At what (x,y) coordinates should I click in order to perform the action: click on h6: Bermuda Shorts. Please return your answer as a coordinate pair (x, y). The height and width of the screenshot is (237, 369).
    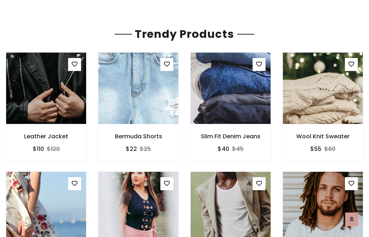
    Looking at the image, I should click on (138, 136).